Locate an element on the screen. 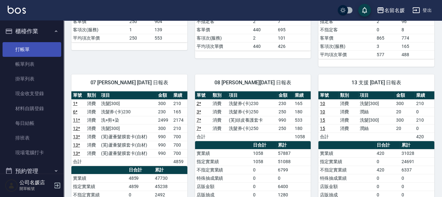  td: 533 is located at coordinates (302, 120).